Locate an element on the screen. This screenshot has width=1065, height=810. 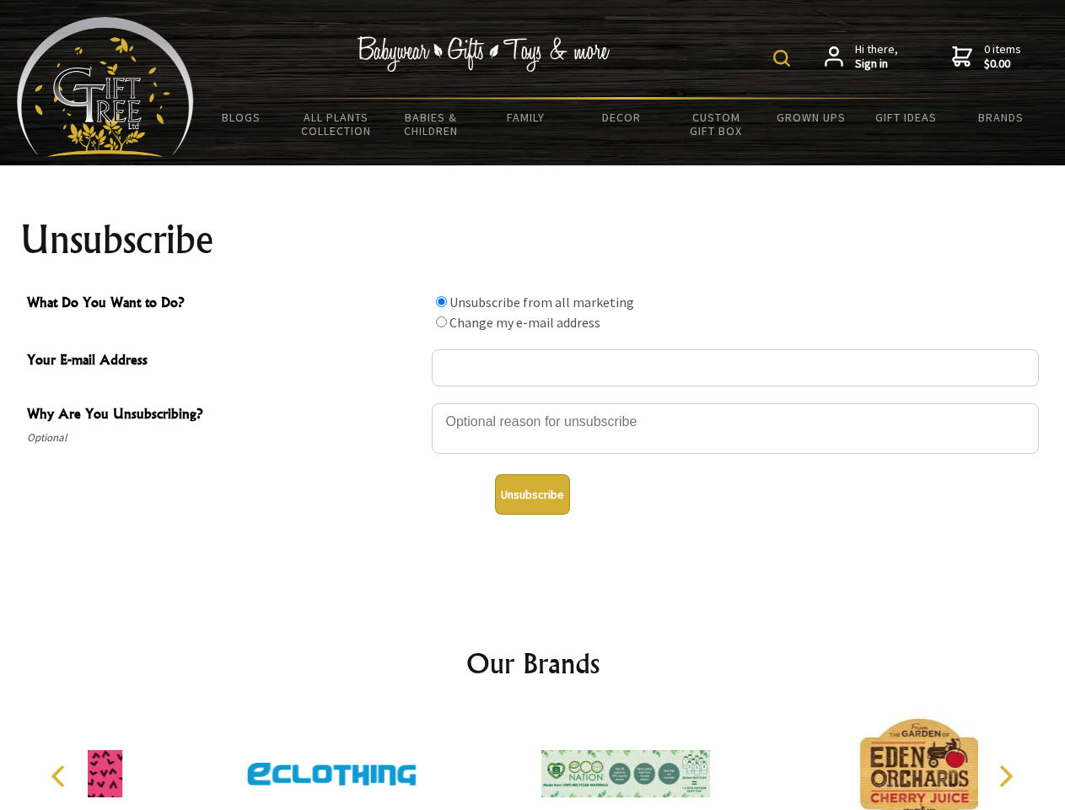
input: Your E-mail Address is located at coordinates (735, 368).